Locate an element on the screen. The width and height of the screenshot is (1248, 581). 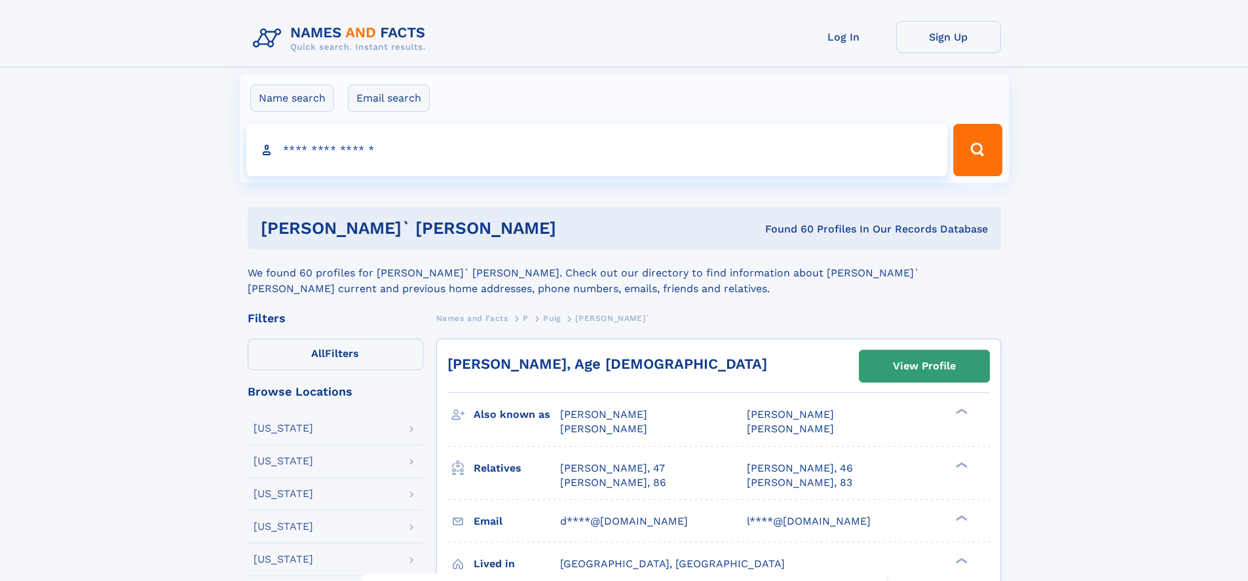
div: Browse Locations is located at coordinates (335, 392).